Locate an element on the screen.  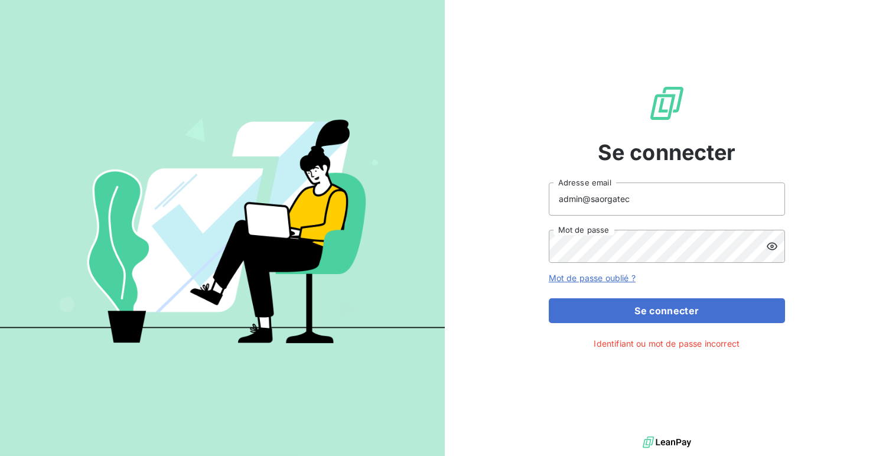
input: placeholder is located at coordinates (667, 199).